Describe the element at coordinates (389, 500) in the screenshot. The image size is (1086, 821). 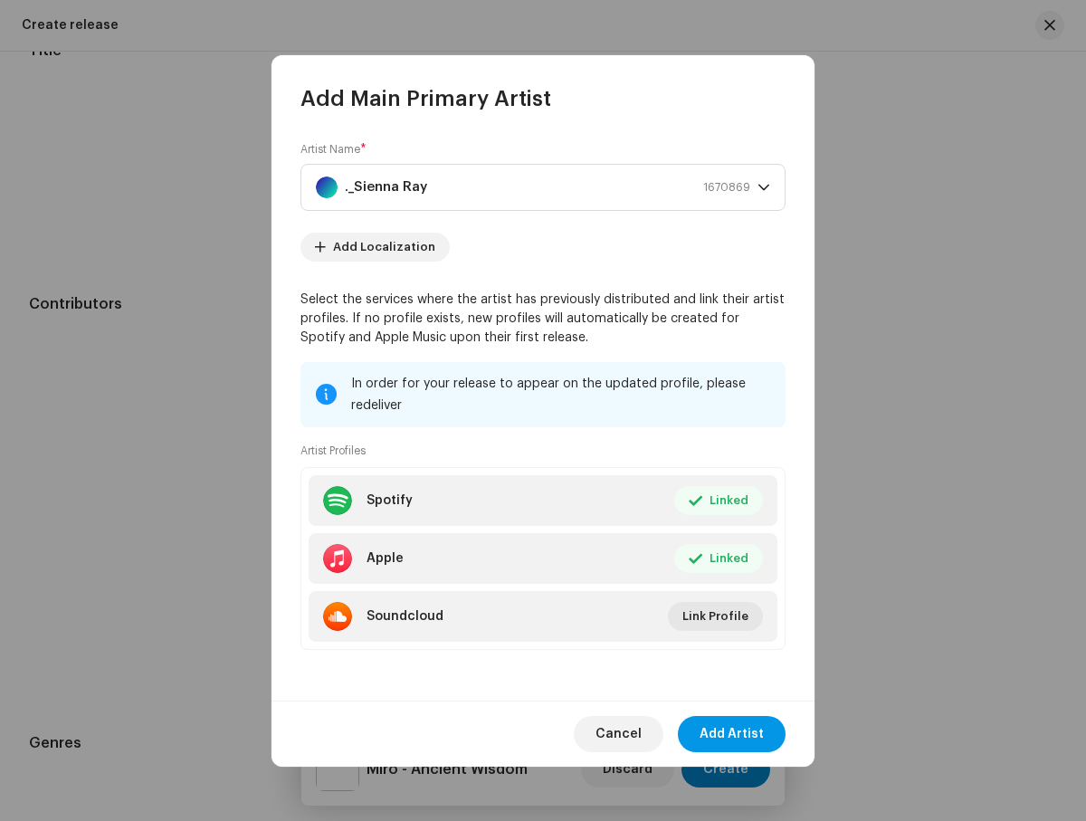
I see `div: Spotify` at that location.